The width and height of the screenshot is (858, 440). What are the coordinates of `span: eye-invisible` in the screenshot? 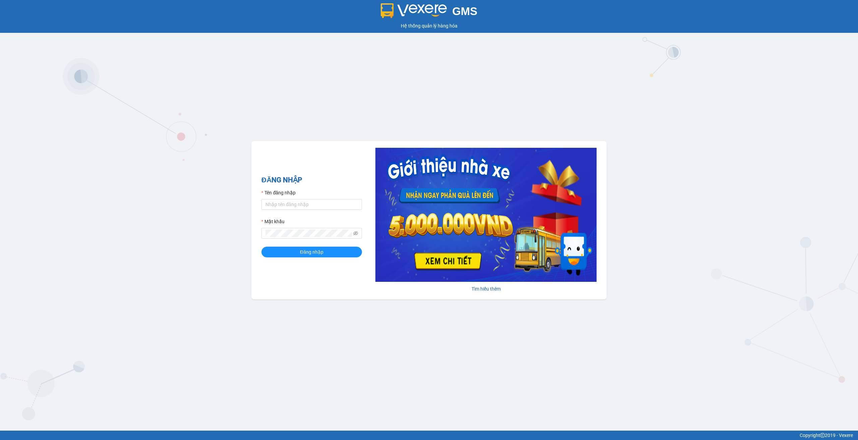 It's located at (356, 233).